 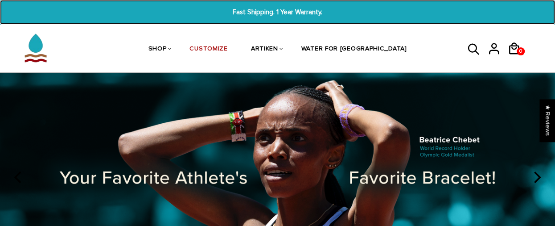 I want to click on a: SHOP, so click(x=157, y=49).